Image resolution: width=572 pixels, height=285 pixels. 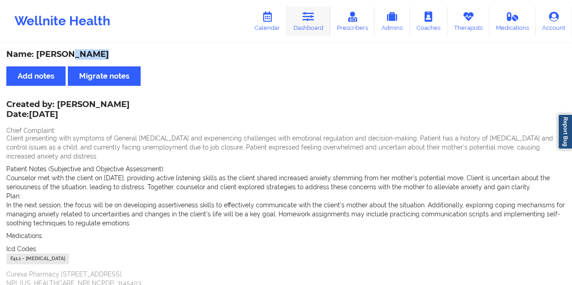 What do you see at coordinates (85, 169) in the screenshot?
I see `span: Patient Notes (Subjective and Objective Assessment):` at bounding box center [85, 169].